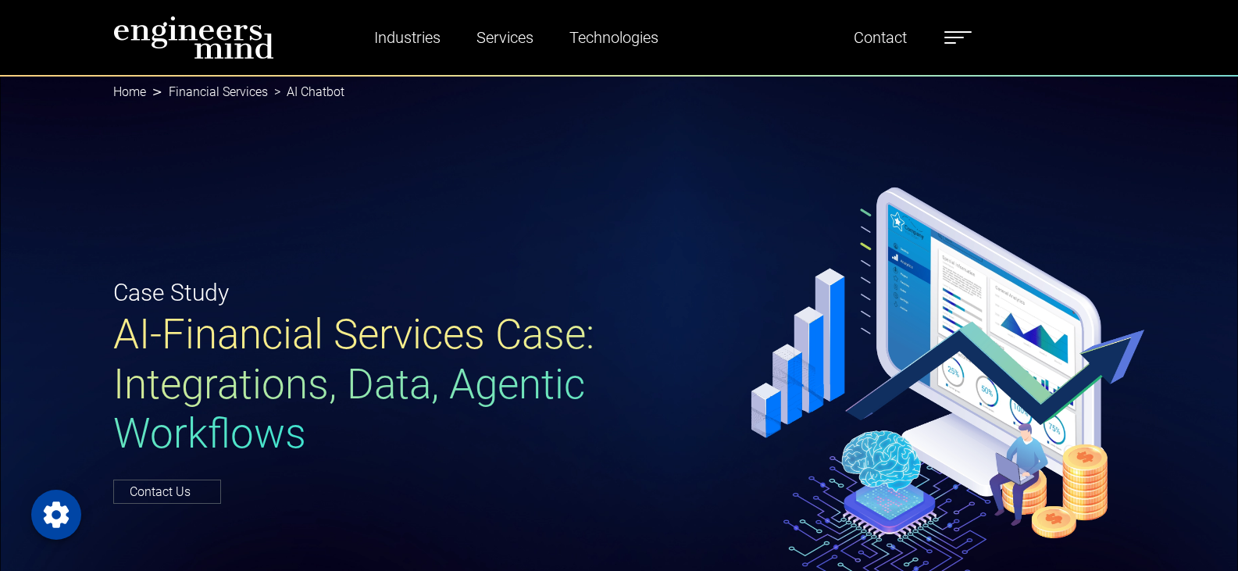 This screenshot has width=1238, height=571. What do you see at coordinates (505, 37) in the screenshot?
I see `a: Services` at bounding box center [505, 37].